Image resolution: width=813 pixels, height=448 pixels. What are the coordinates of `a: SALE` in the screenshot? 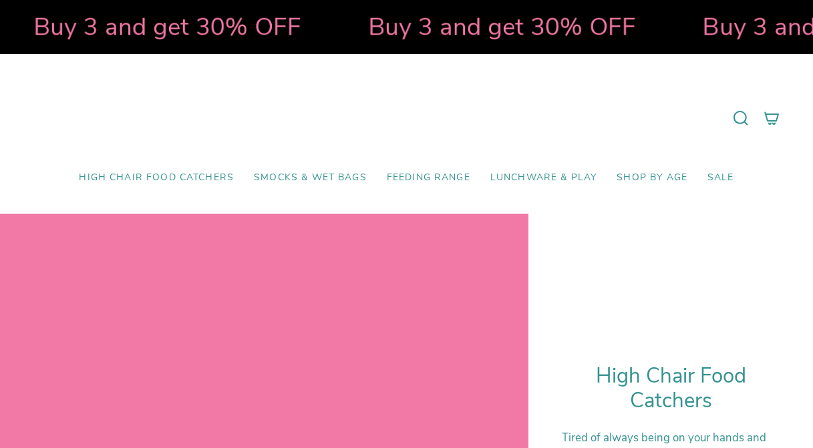 It's located at (721, 178).